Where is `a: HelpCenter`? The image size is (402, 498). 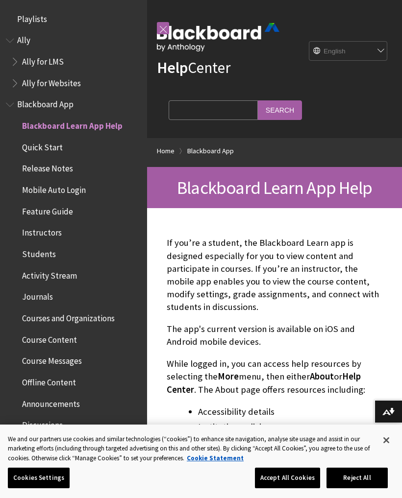 a: HelpCenter is located at coordinates (194, 68).